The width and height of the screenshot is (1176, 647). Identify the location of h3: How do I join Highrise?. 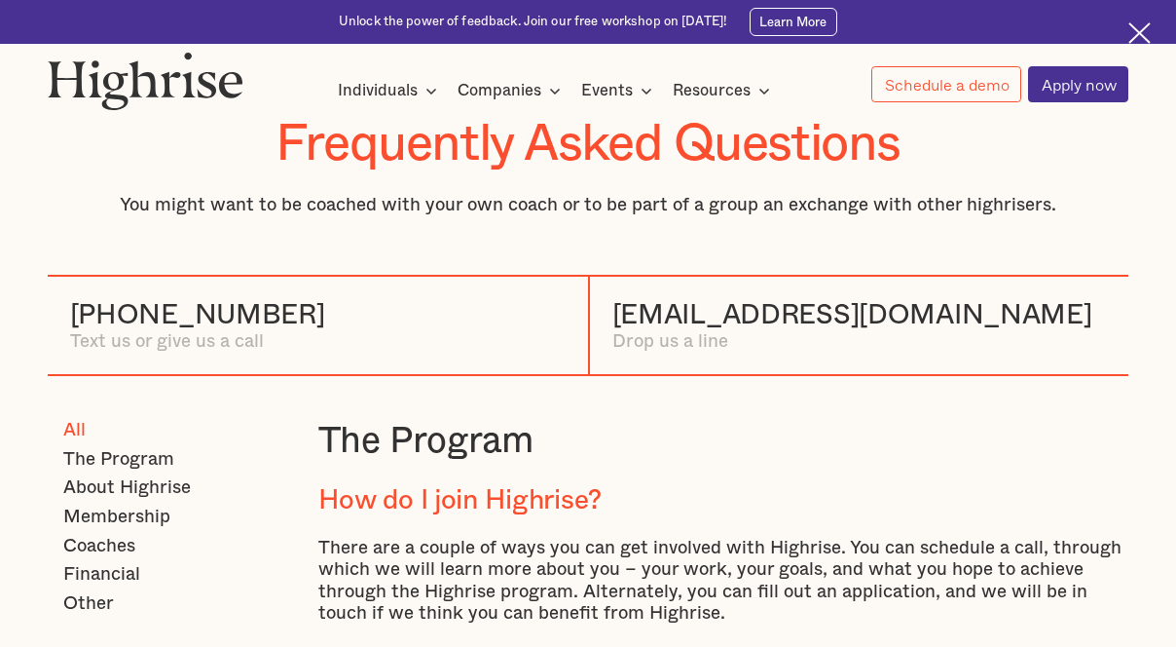
(724, 500).